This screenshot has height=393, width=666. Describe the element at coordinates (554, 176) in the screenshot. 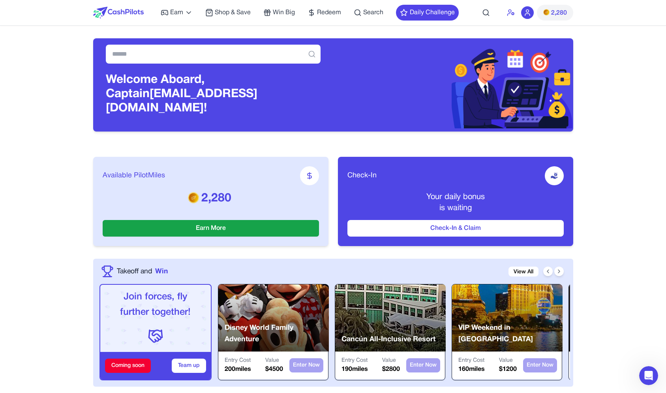

I see `img: receive-dollar` at that location.